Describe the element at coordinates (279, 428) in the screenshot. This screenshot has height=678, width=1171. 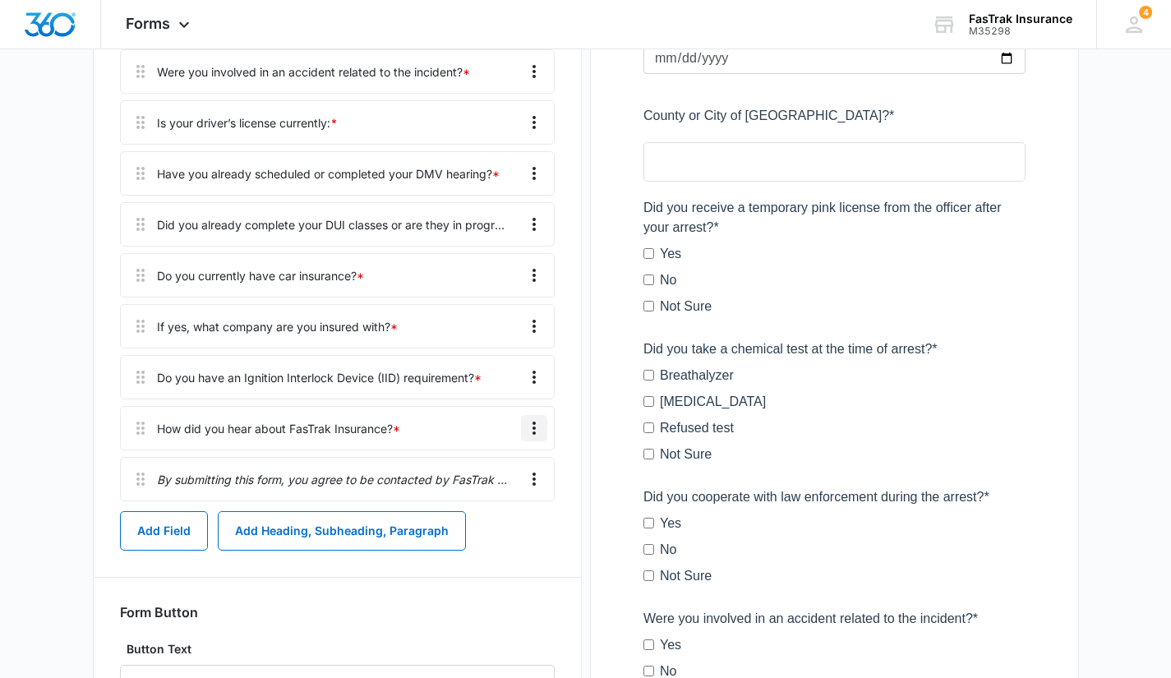
I see `div: How did you hear about FasTrak Insurance?` at that location.